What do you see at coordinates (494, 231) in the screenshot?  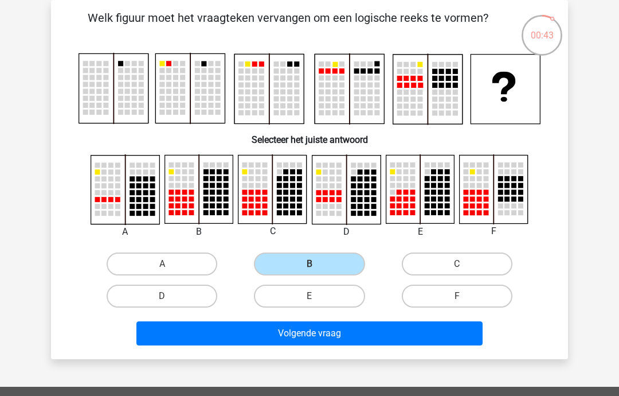 I see `div: F` at bounding box center [494, 231].